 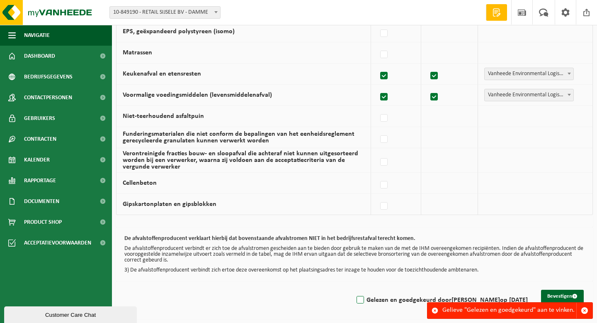 What do you see at coordinates (510, 310) in the screenshot?
I see `div: Gelieve "Gelezen en goedgekeurd" aan te vinken.` at bounding box center [510, 310].